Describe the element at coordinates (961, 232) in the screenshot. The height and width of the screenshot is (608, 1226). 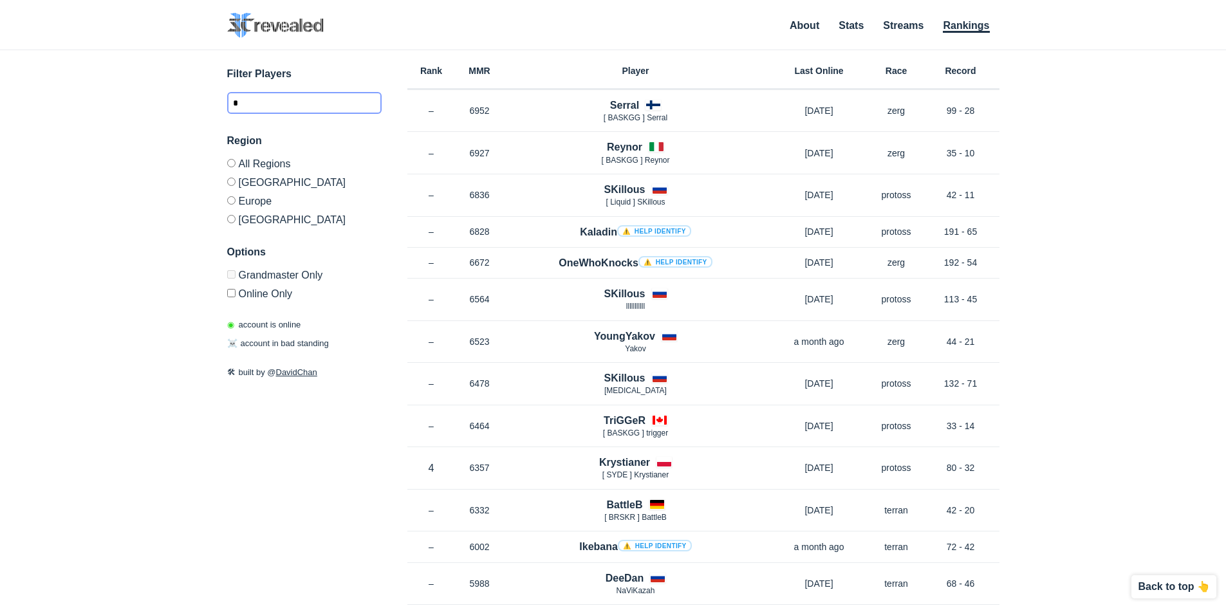
I see `p: 191 - 65` at that location.